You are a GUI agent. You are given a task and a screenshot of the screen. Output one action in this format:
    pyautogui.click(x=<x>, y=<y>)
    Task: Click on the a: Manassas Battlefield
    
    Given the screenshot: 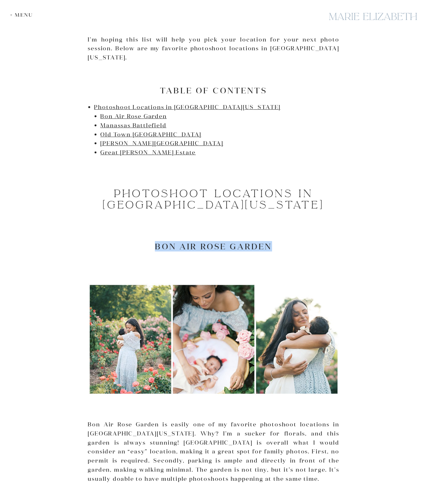 What is the action you would take?
    pyautogui.click(x=134, y=125)
    